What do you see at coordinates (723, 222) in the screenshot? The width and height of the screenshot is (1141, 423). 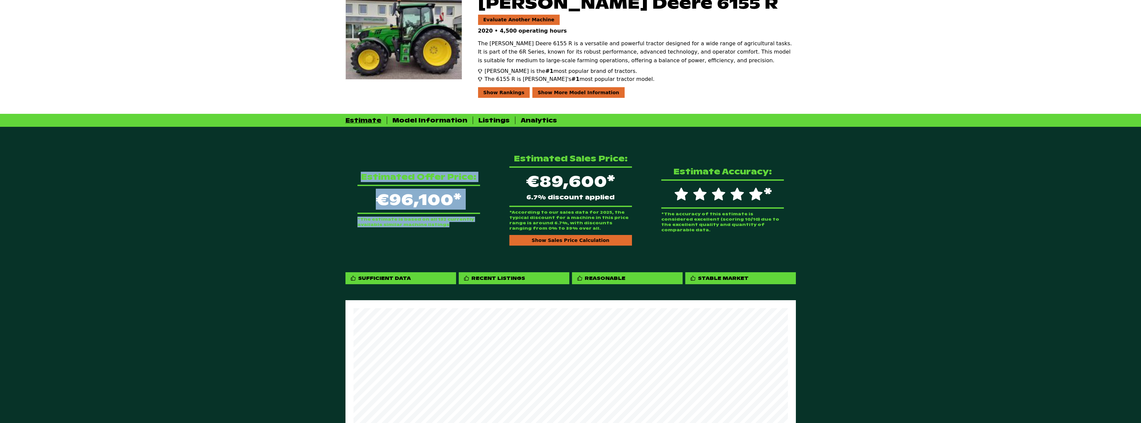 I see `p: *The accuracy of this estimate is considered excellent (scoring 10/10) due to the excellent quali...` at bounding box center [723, 222].